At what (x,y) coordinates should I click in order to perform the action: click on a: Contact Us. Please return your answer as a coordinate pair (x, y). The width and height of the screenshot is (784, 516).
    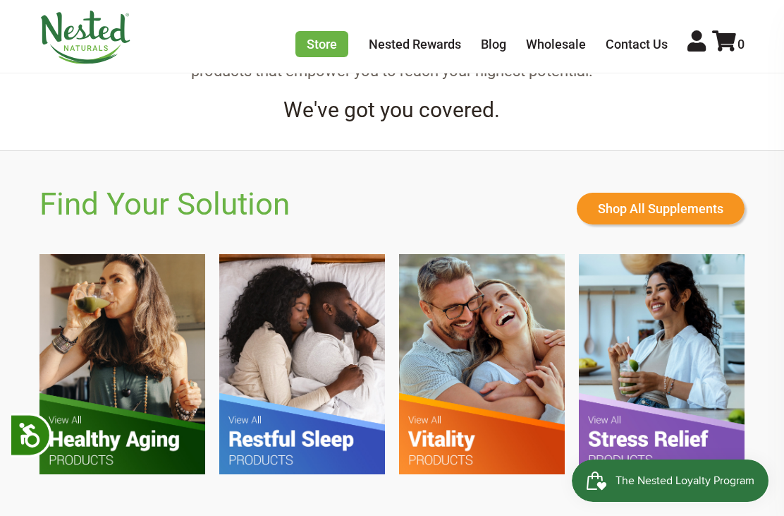
    Looking at the image, I should click on (637, 44).